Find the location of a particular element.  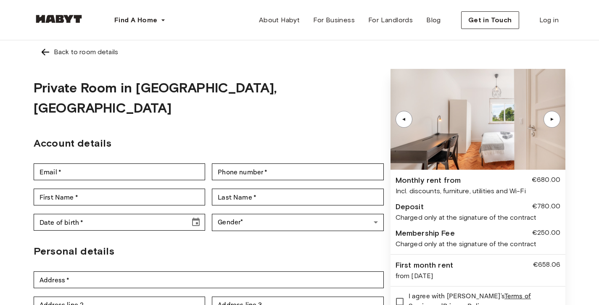

a: Log in is located at coordinates (549, 20).